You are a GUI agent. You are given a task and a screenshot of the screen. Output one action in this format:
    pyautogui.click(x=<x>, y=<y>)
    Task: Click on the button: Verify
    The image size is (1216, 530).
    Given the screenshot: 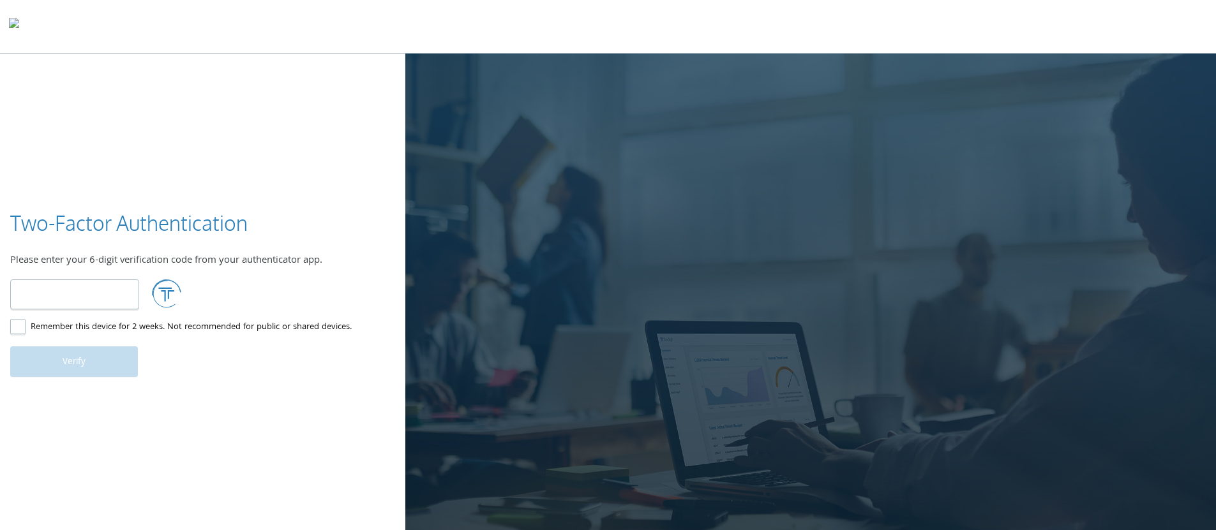 What is the action you would take?
    pyautogui.click(x=74, y=362)
    